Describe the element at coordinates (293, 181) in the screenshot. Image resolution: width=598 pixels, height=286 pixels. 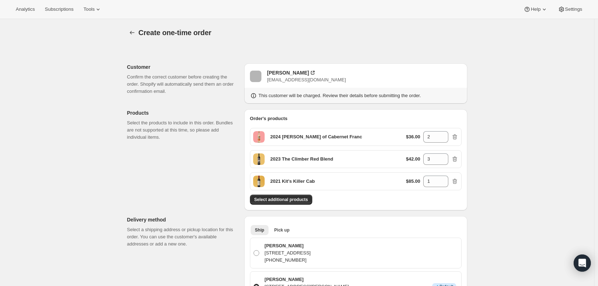
I see `p: 2021 Kit's Killer Cab` at that location.